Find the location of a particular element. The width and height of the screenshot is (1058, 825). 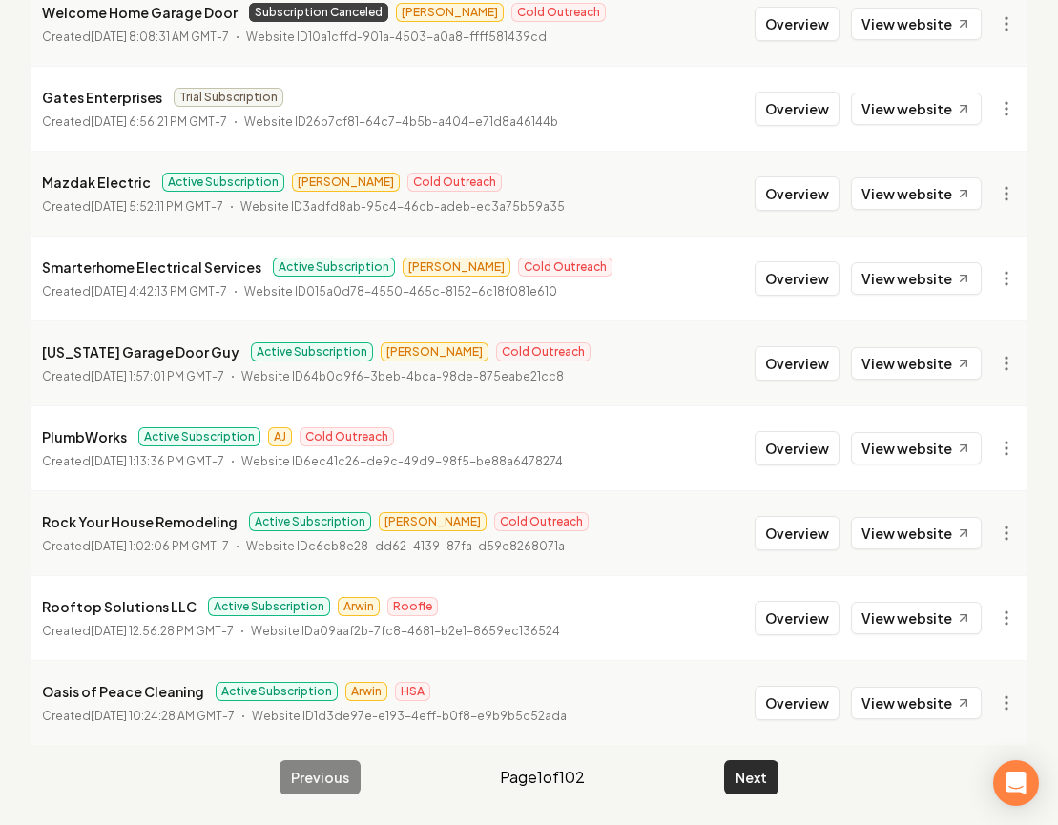

p: Website ID 26b7cf81-64c7-4b5b-a404-e71d8a46144b is located at coordinates (401, 122).